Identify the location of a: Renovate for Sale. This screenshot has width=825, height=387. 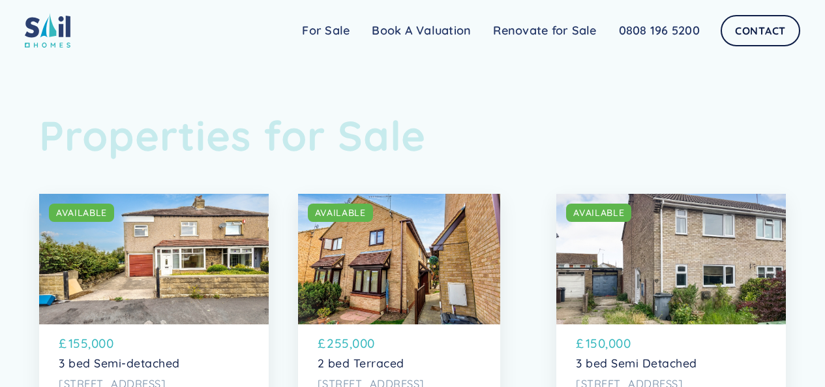
(544, 31).